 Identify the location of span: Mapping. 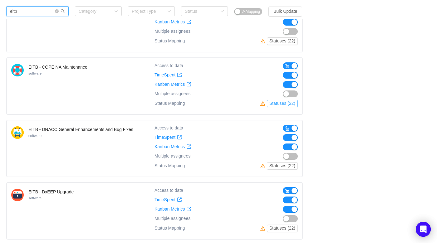
(251, 12).